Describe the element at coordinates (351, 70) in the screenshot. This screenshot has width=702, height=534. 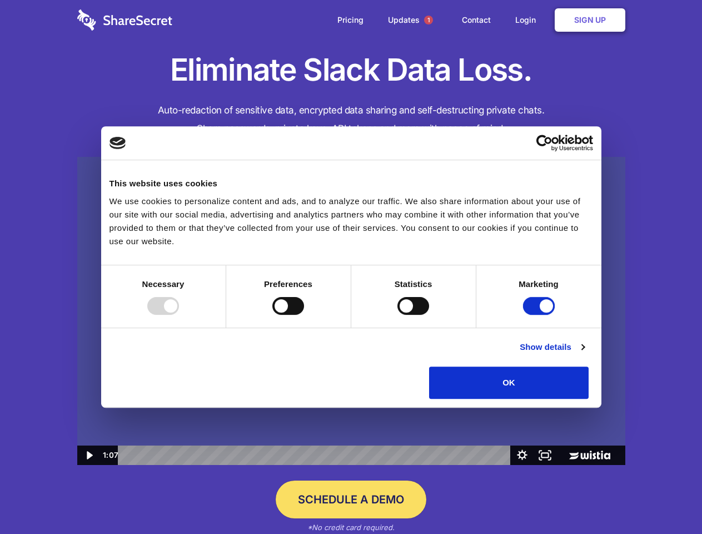
I see `h1: Eliminate Slack Data Loss.` at that location.